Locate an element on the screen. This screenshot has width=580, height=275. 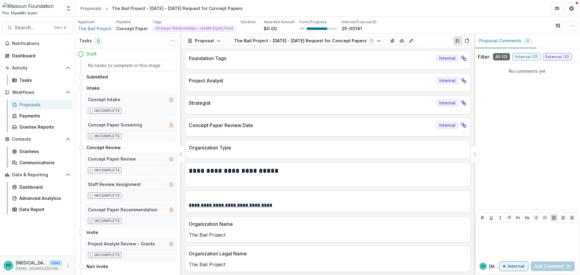
p: $0.00 is located at coordinates (270, 28).